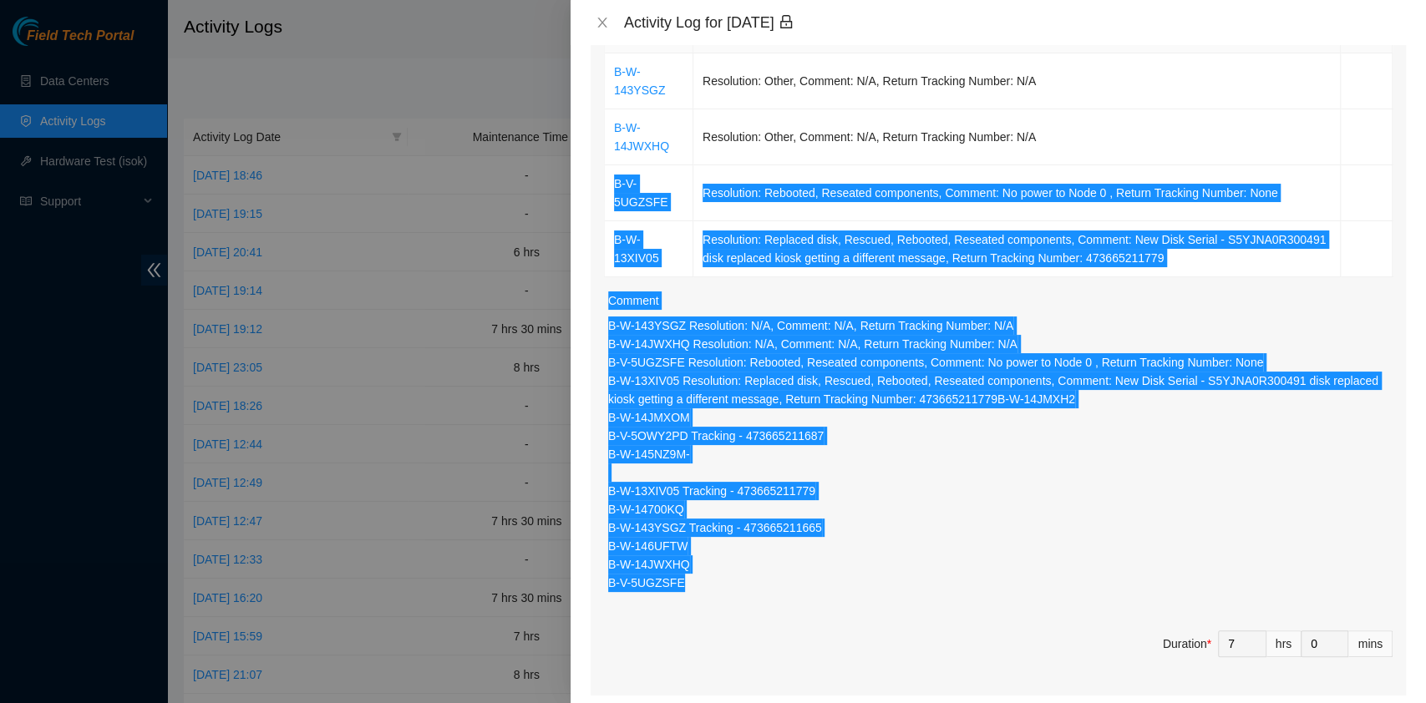 This screenshot has height=703, width=1426. I want to click on td: Resolution: Replaced disk, Rescued, Rebooted, Reseated components, Comment: New Disk Serial - S5Y..., so click(1017, 249).